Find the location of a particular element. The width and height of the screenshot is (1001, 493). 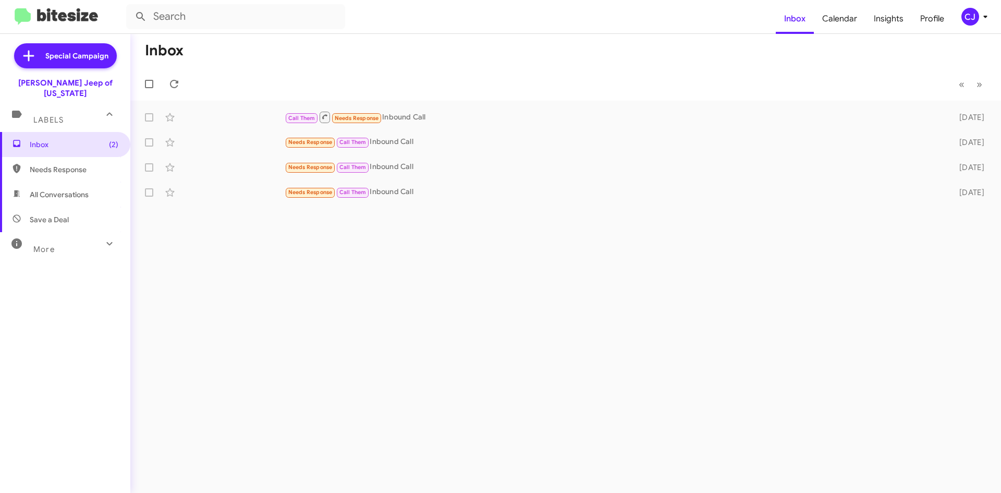

span: More is located at coordinates (44, 249).